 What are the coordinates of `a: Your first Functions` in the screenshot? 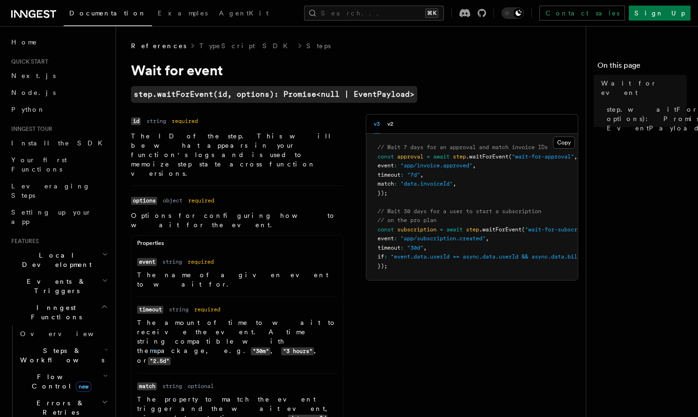 It's located at (58, 165).